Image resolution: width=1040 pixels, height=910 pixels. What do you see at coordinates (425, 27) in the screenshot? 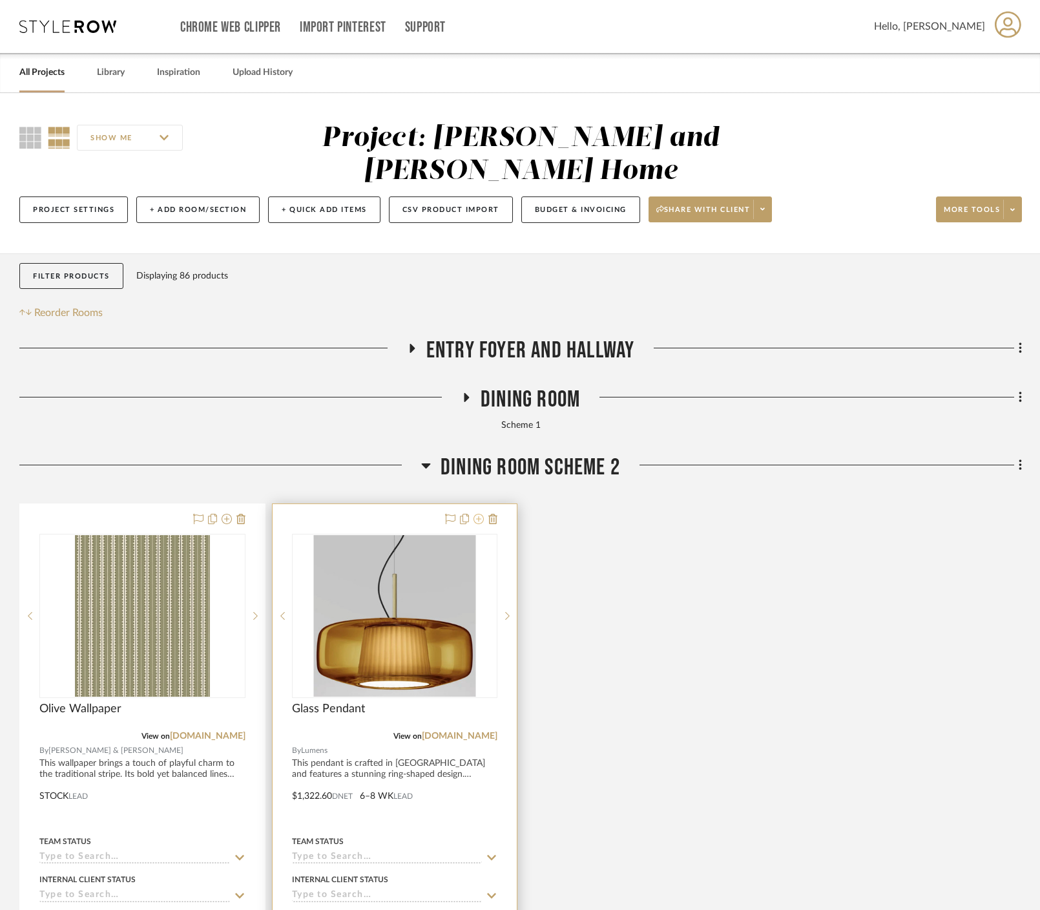
I see `a: Support` at bounding box center [425, 27].